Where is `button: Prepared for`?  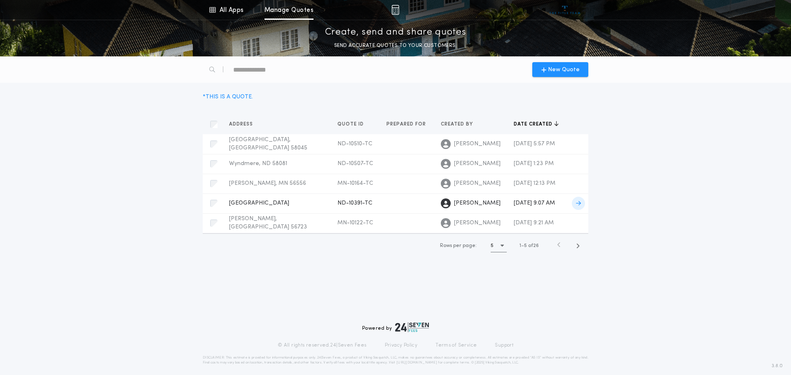
button: Prepared for is located at coordinates (407, 124).